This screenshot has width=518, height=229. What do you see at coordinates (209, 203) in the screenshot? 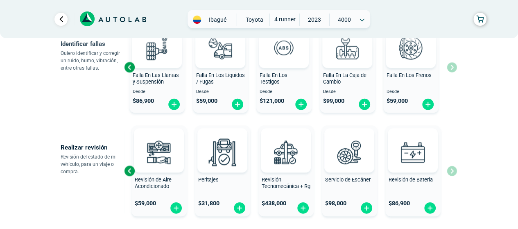
I see `span: $ 31,800` at bounding box center [209, 203].